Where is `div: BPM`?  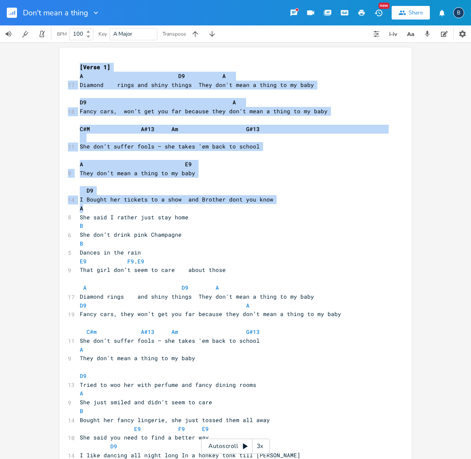 div: BPM is located at coordinates (62, 34).